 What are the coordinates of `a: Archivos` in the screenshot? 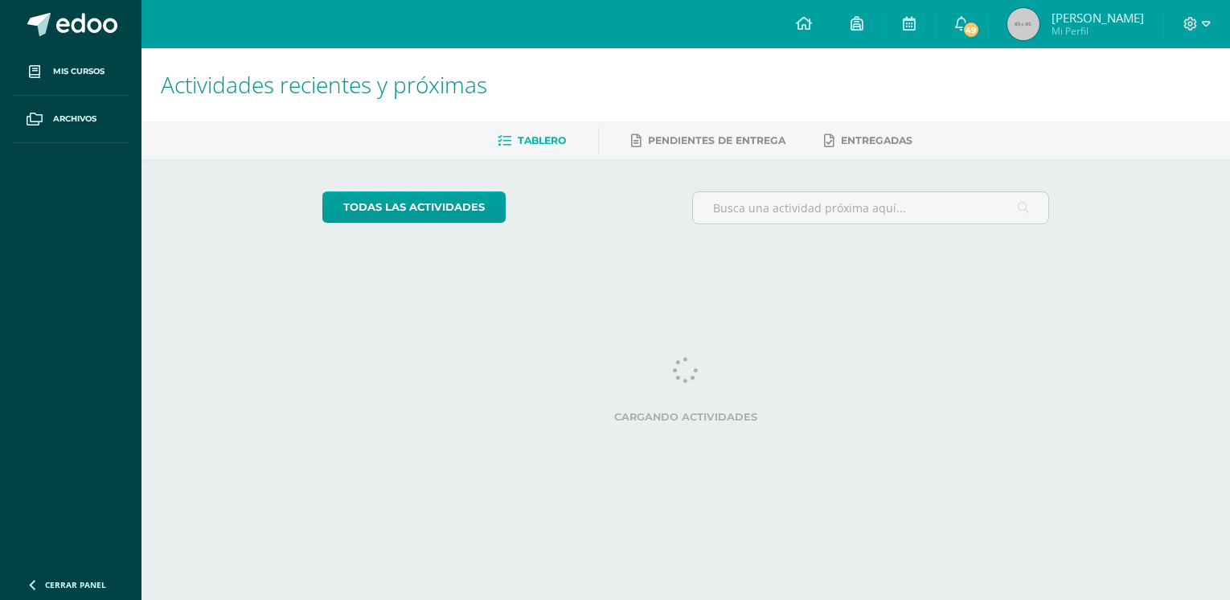 It's located at (71, 119).